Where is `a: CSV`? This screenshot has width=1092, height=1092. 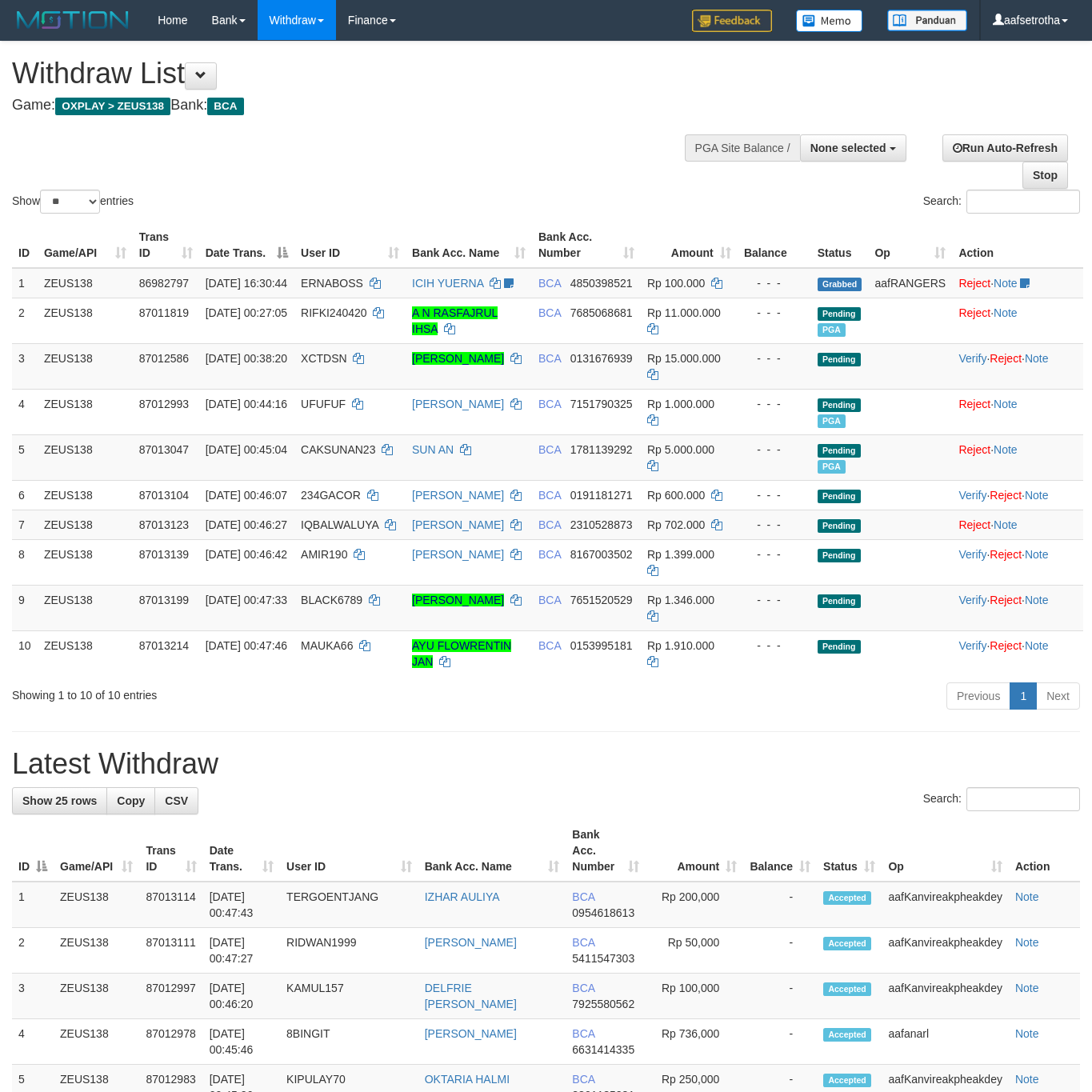
a: CSV is located at coordinates (176, 801).